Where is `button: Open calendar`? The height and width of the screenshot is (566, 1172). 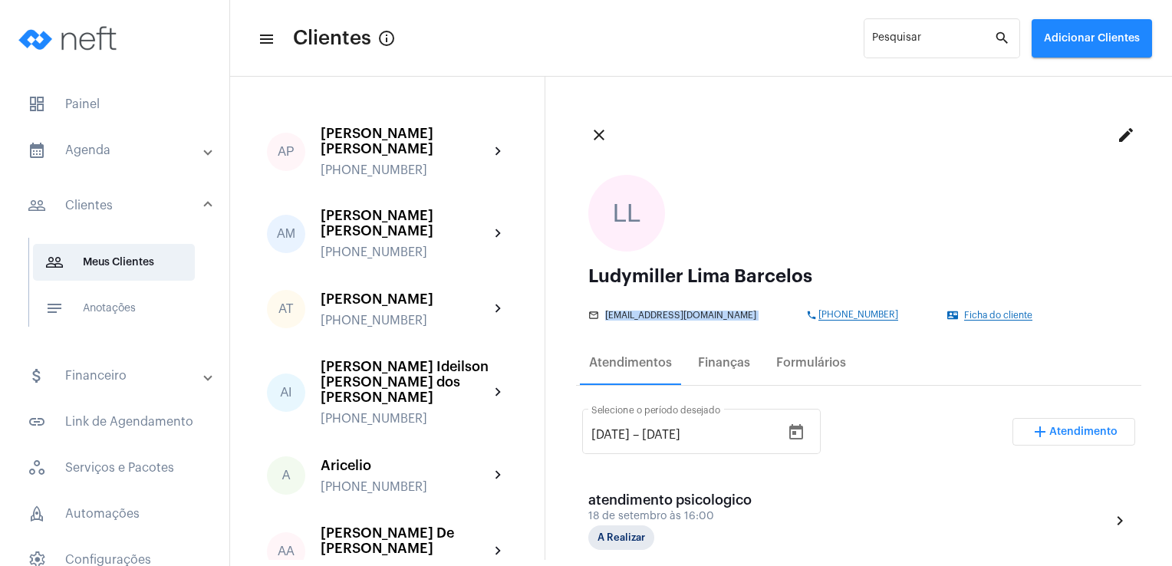 button: Open calendar is located at coordinates (796, 433).